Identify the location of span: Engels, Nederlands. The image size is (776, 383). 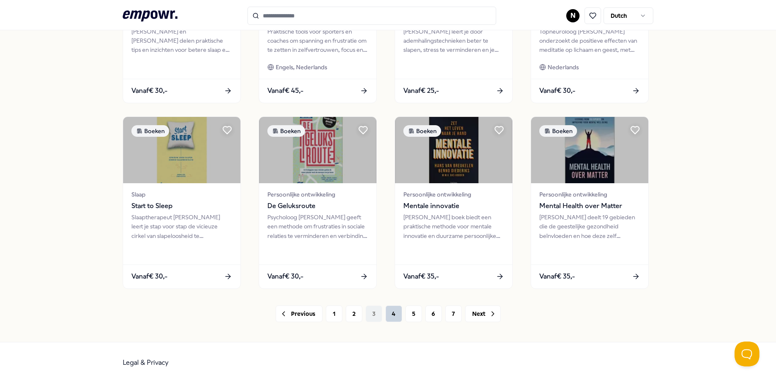
(301, 67).